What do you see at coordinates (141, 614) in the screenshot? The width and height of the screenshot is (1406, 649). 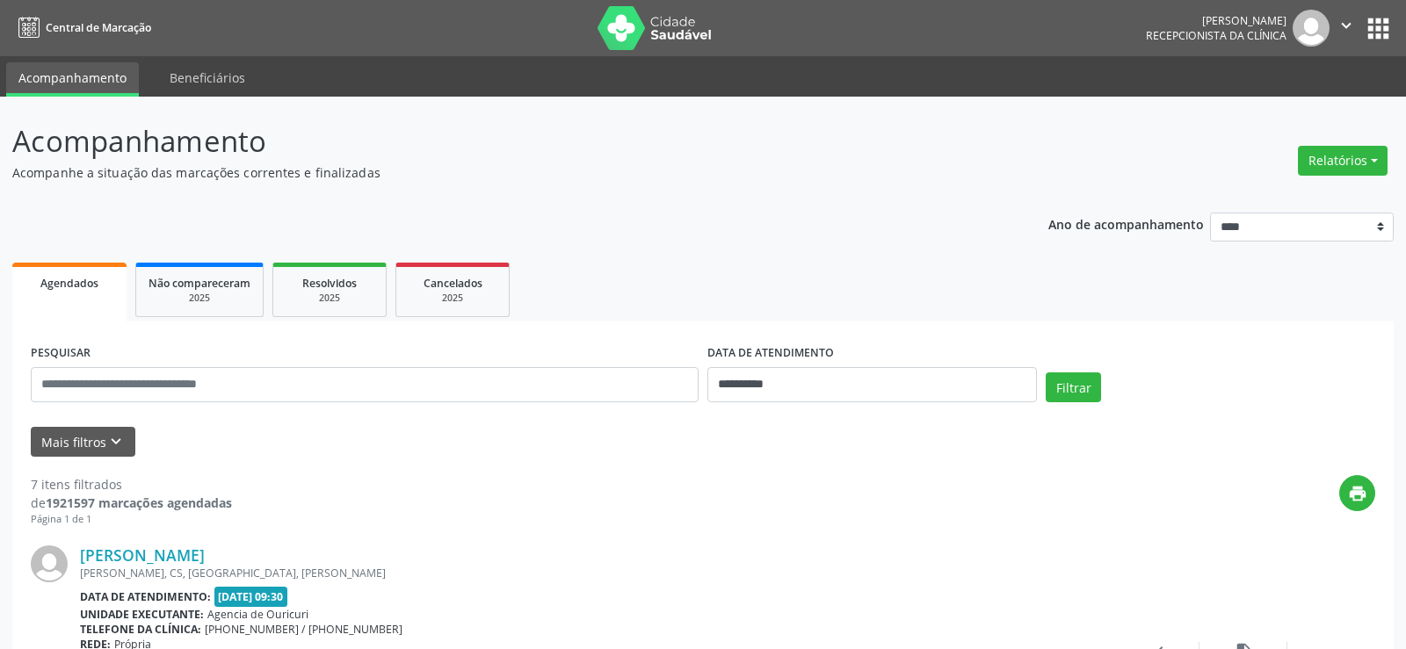 I see `b: Unidade executante:` at bounding box center [141, 614].